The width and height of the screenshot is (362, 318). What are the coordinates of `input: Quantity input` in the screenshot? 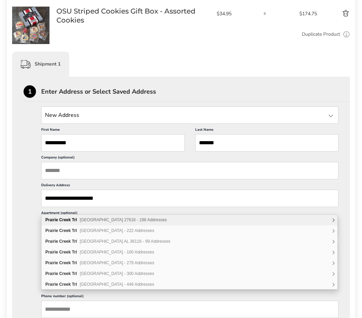 It's located at (265, 14).